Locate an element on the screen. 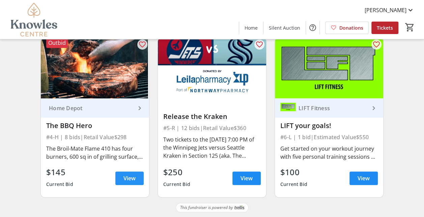 Image resolution: width=424 pixels, height=217 pixels. div: The BBQ Hero is located at coordinates (95, 126).